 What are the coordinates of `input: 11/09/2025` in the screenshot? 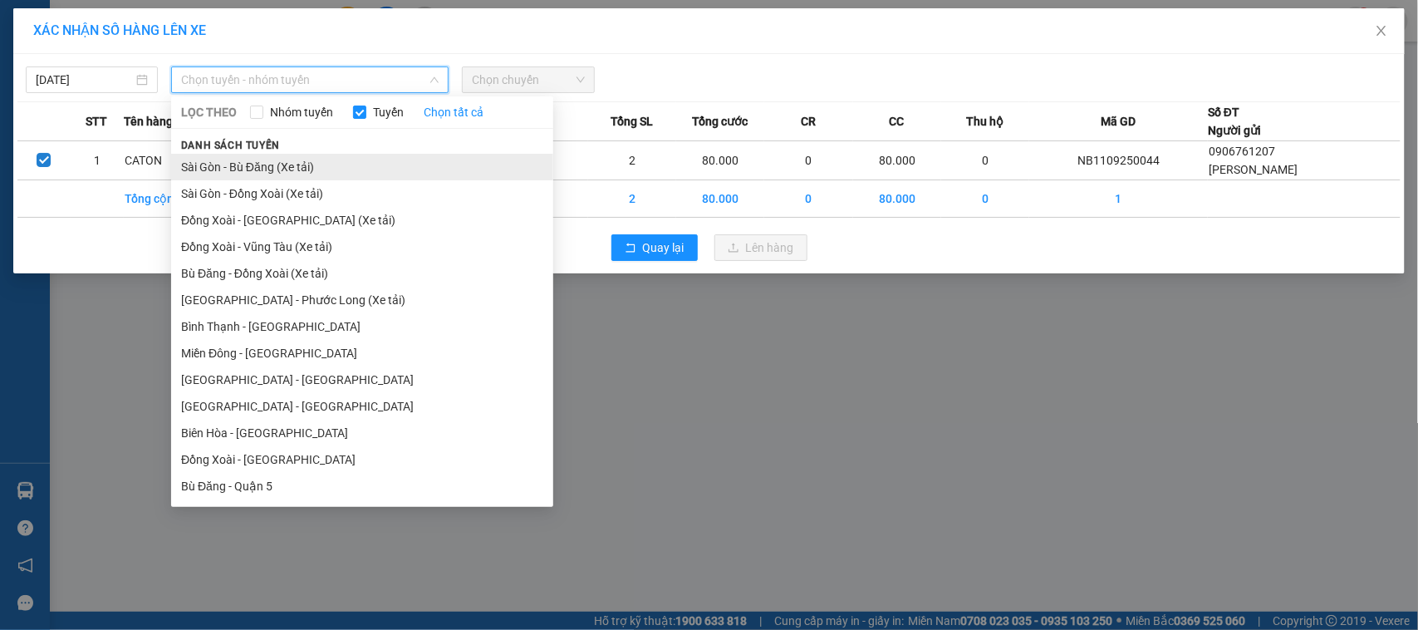 It's located at (84, 80).